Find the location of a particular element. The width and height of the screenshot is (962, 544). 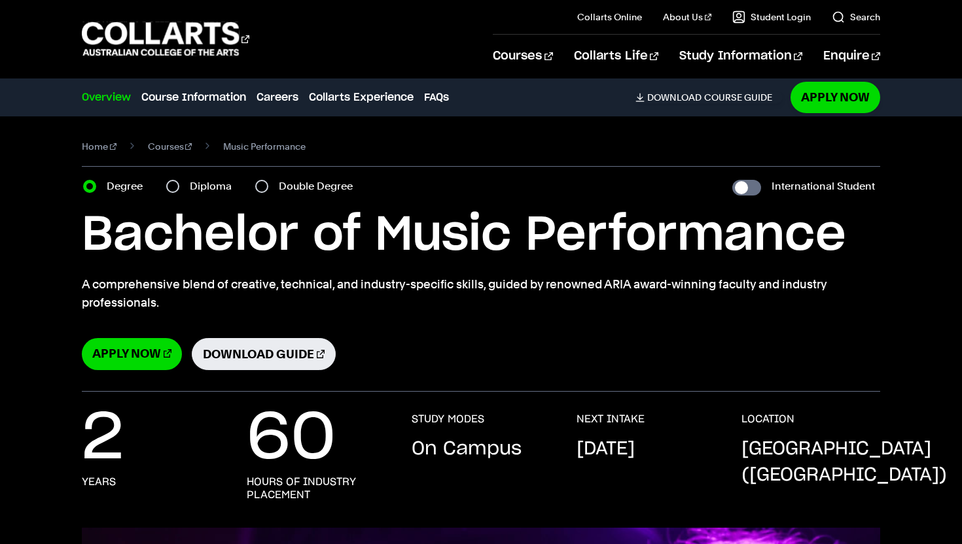

span: Music Performance is located at coordinates (264, 147).